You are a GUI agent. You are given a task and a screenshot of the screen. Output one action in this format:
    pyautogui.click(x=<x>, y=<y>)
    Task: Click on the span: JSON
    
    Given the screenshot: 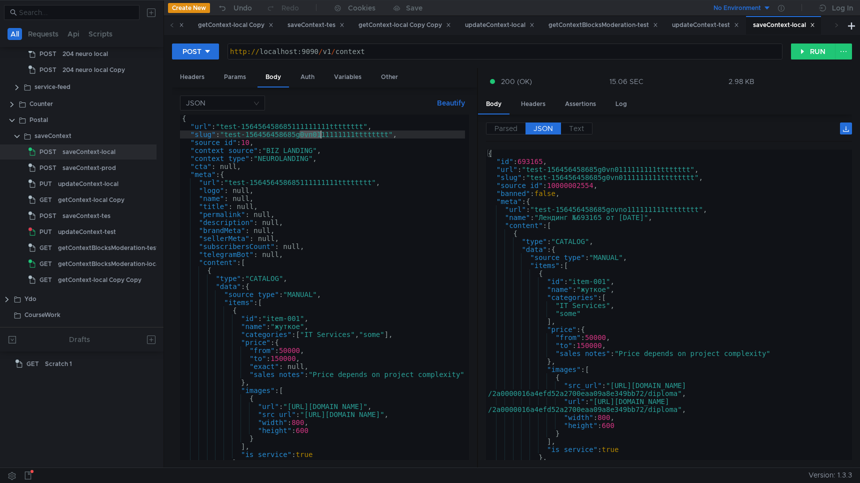 What is the action you would take?
    pyautogui.click(x=543, y=129)
    